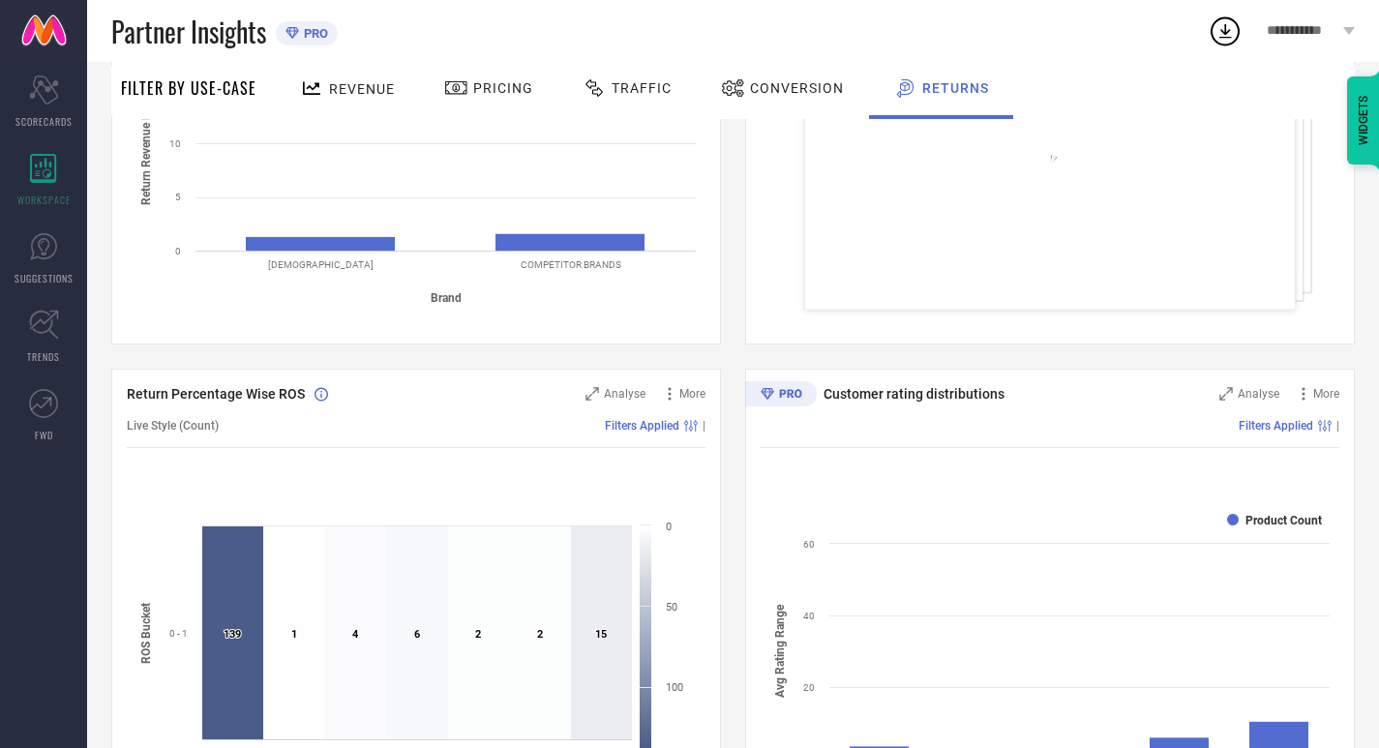 The height and width of the screenshot is (748, 1379). Describe the element at coordinates (178, 196) in the screenshot. I see `text: 5` at that location.